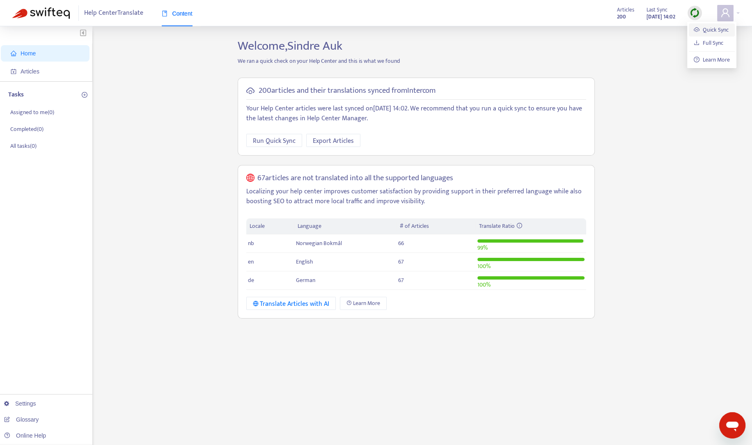 The height and width of the screenshot is (445, 752). I want to click on a: question-circleLearn More, so click(712, 60).